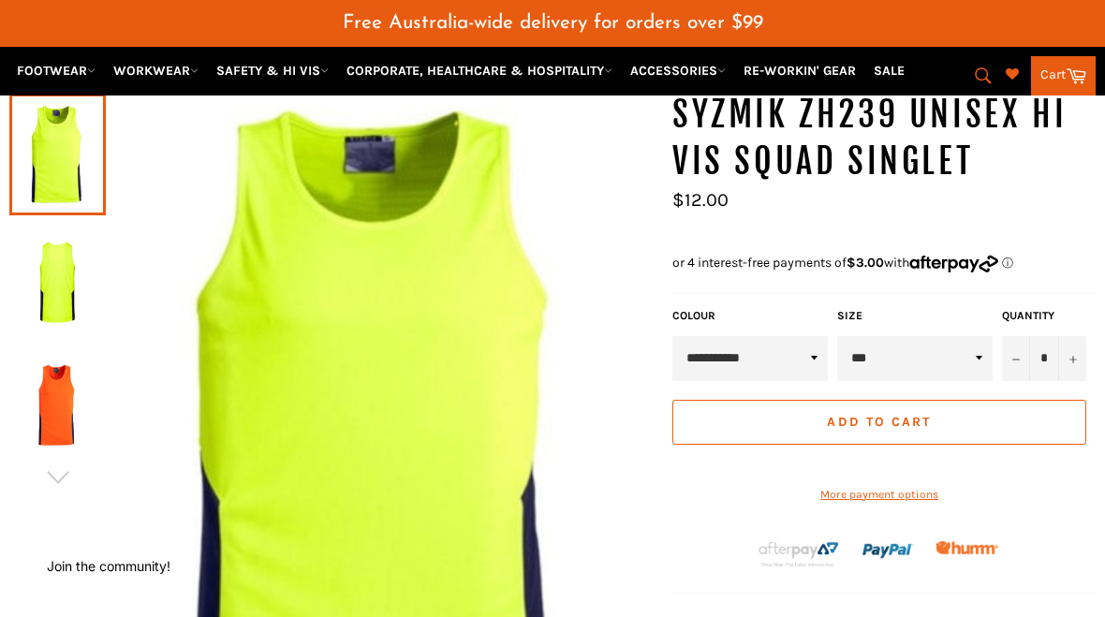  What do you see at coordinates (878, 421) in the screenshot?
I see `span: Add to Cart` at bounding box center [878, 421].